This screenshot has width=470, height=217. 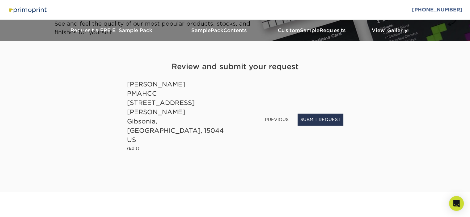 I want to click on h3: Custom Requests, so click(x=313, y=30).